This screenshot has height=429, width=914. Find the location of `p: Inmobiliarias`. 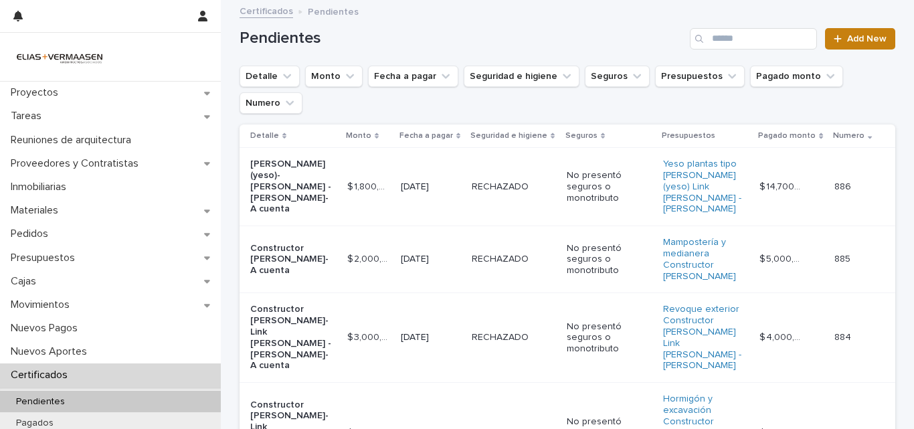

p: Inmobiliarias is located at coordinates (41, 187).